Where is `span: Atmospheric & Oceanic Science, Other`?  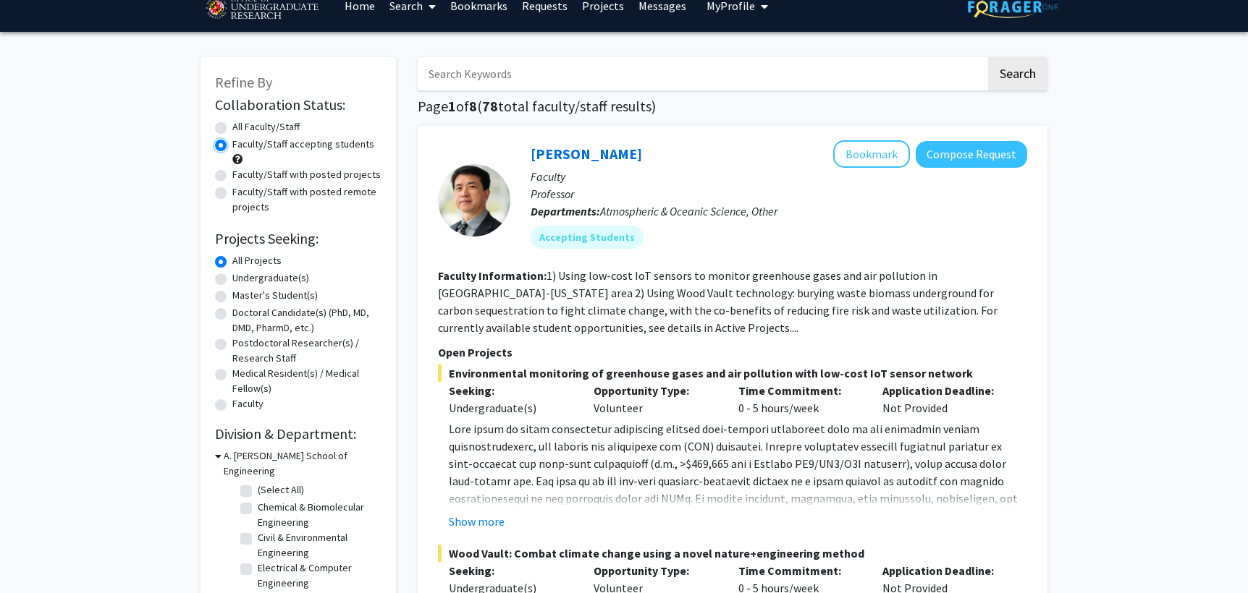
span: Atmospheric & Oceanic Science, Other is located at coordinates (688, 211).